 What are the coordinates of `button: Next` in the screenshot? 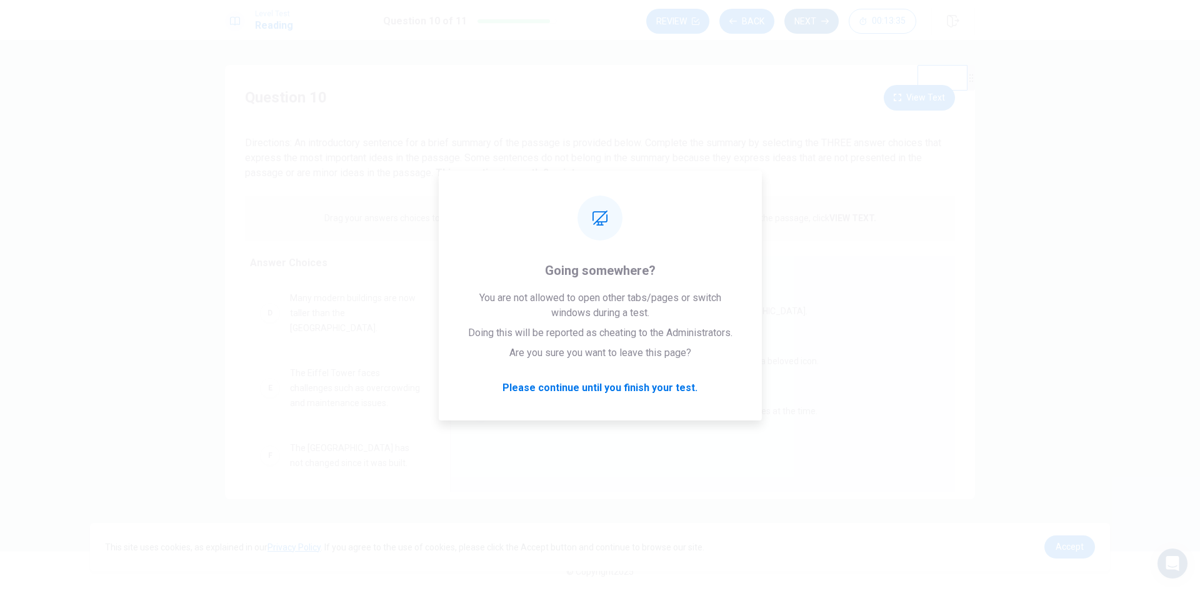 It's located at (811, 21).